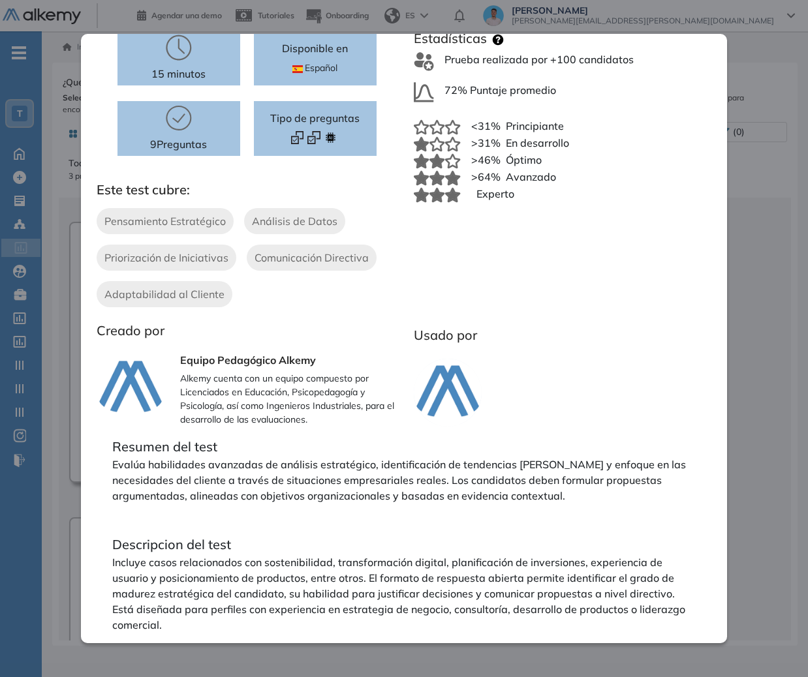 Image resolution: width=808 pixels, height=677 pixels. What do you see at coordinates (178, 144) in the screenshot?
I see `p: 9 Preguntas` at bounding box center [178, 144].